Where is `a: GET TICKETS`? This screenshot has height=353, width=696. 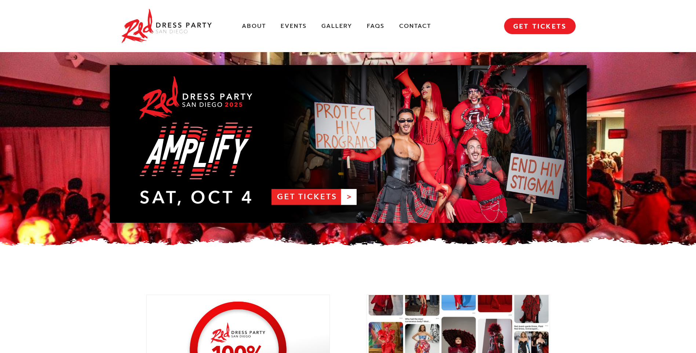
a: GET TICKETS is located at coordinates (540, 26).